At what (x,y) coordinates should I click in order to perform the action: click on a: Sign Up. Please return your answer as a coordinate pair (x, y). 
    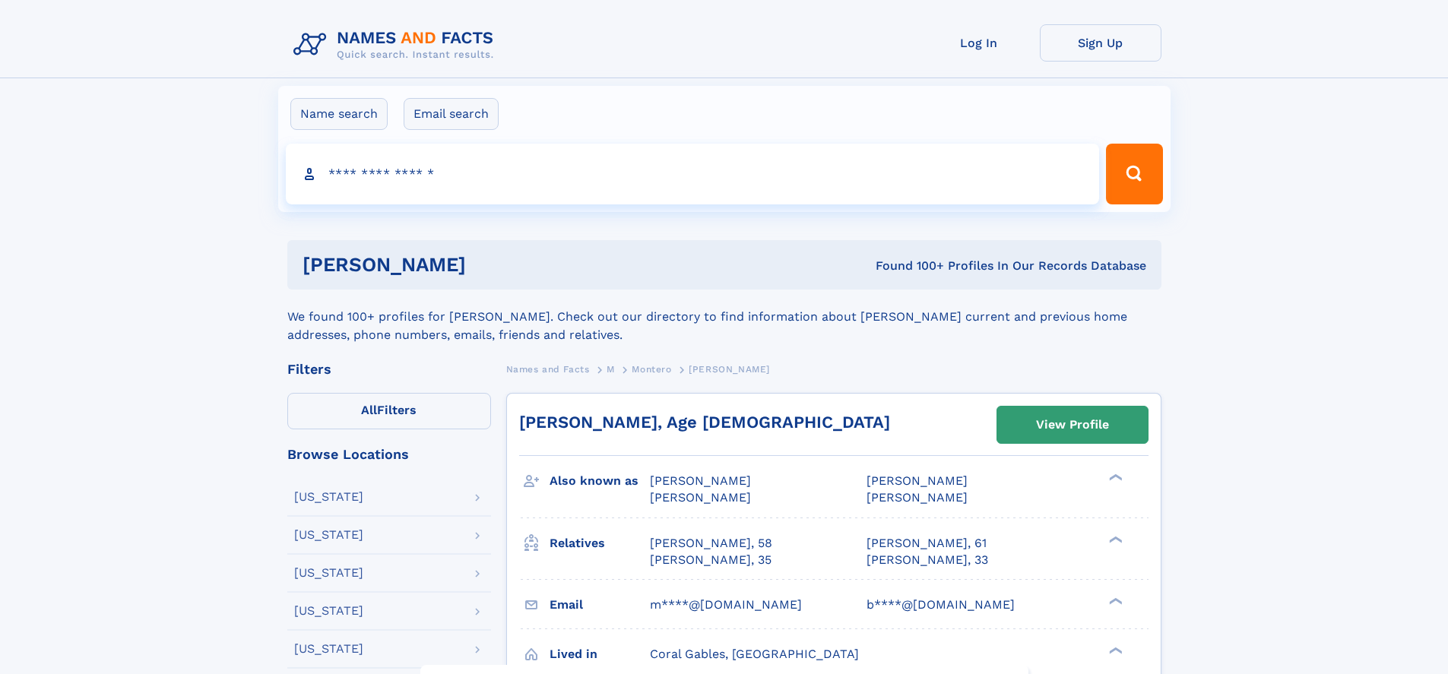
    Looking at the image, I should click on (1101, 43).